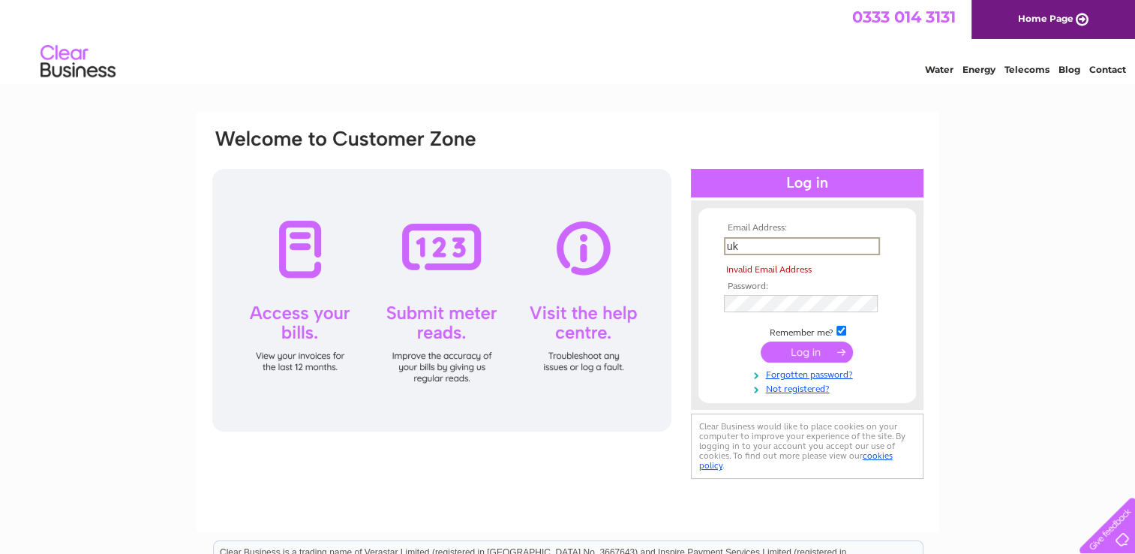 This screenshot has height=554, width=1135. What do you see at coordinates (904, 17) in the screenshot?
I see `span: 0333 014 3131` at bounding box center [904, 17].